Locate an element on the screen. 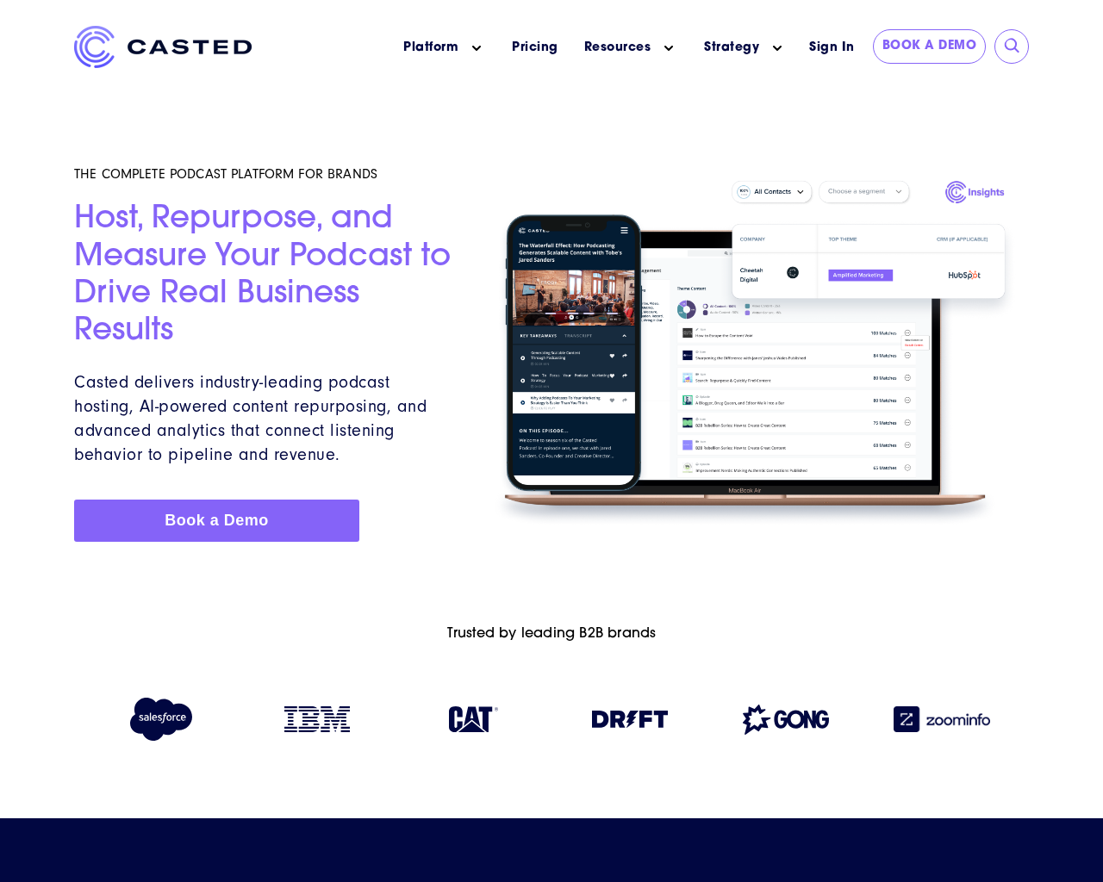 The height and width of the screenshot is (882, 1103). img: Caterpillar logo is located at coordinates (473, 719).